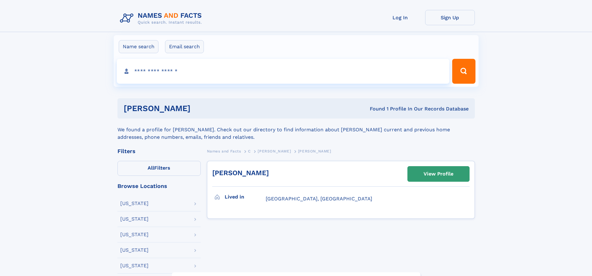 This screenshot has height=276, width=592. What do you see at coordinates (439, 174) in the screenshot?
I see `div: View Profile` at bounding box center [439, 174].